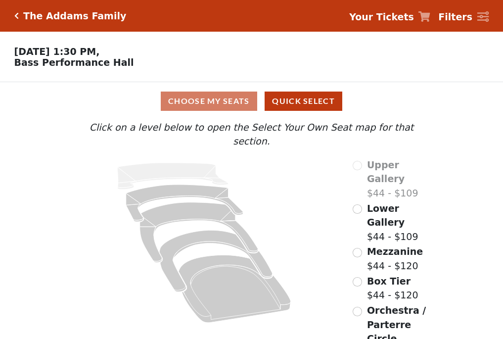  What do you see at coordinates (173, 176) in the screenshot?
I see `path: Upper Gallery - Seats Available: 0` at bounding box center [173, 176].